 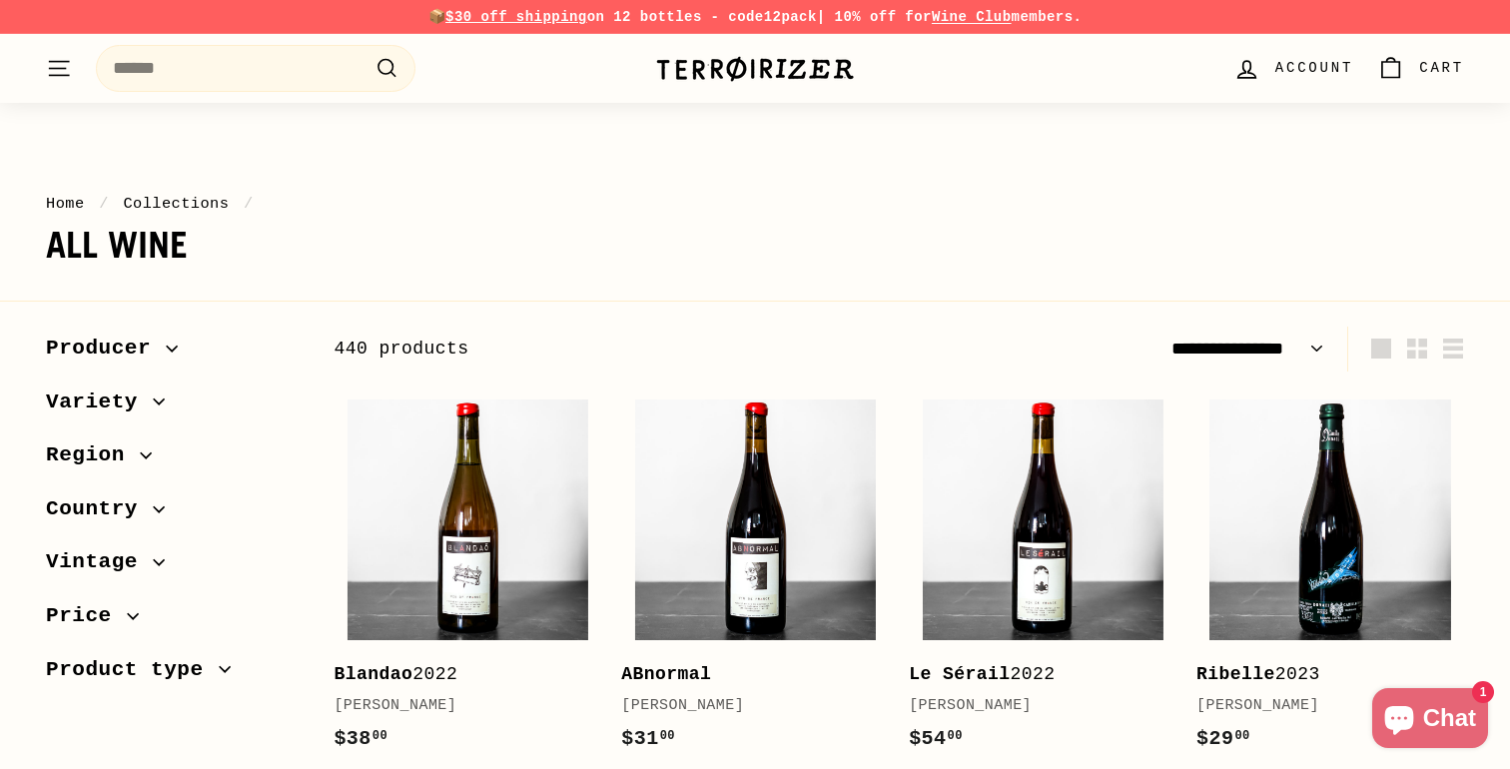 What do you see at coordinates (755, 204) in the screenshot?
I see `nav: breadcrumbs` at bounding box center [755, 204].